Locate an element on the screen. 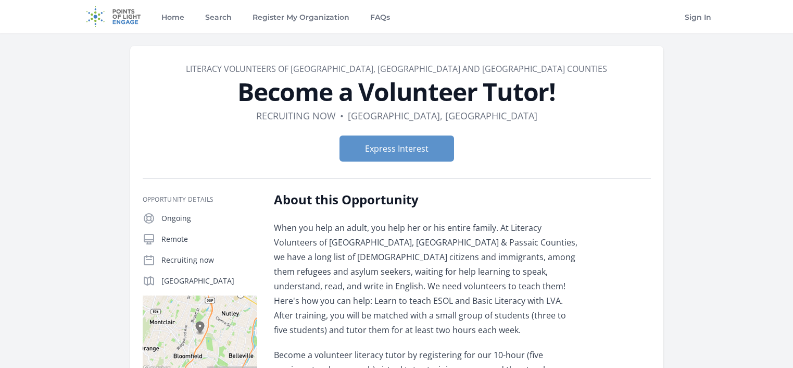 This screenshot has width=793, height=368. h1: Become a Volunteer Tutor! is located at coordinates (397, 92).